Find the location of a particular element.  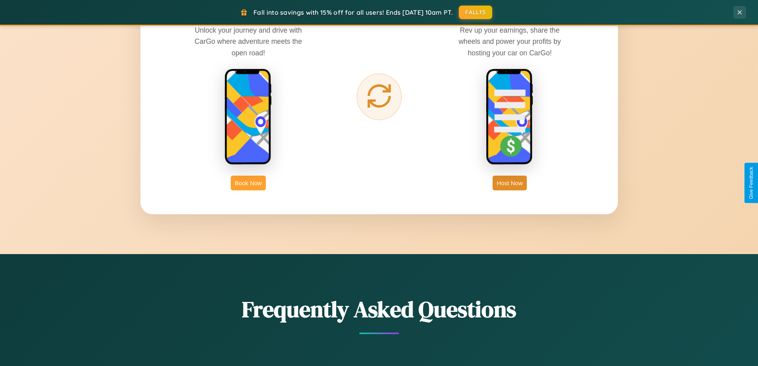

p: Unlock your journey and drive with CarGo where adventure meets the open road! is located at coordinates (248, 41).